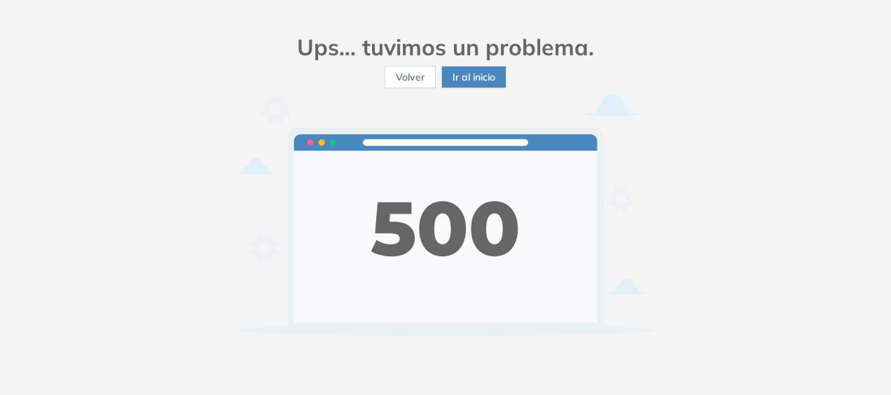 The image size is (891, 395). What do you see at coordinates (473, 77) in the screenshot?
I see `span: Ir al inicio` at bounding box center [473, 77].